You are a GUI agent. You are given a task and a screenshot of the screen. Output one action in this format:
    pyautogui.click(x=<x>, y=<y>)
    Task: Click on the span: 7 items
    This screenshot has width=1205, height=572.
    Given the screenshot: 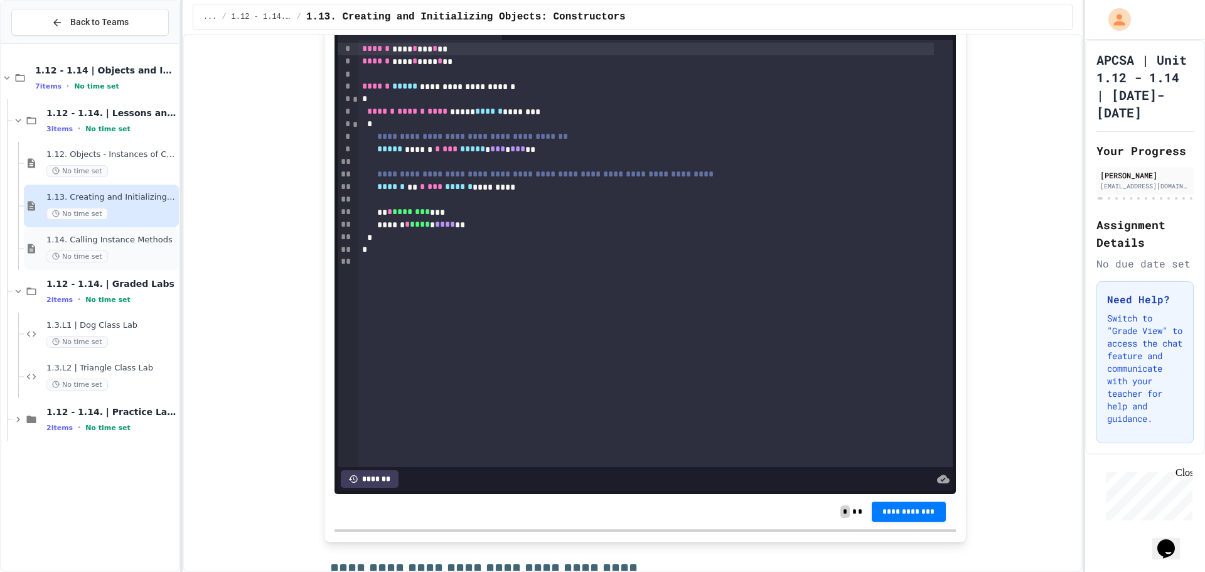 What is the action you would take?
    pyautogui.click(x=48, y=86)
    